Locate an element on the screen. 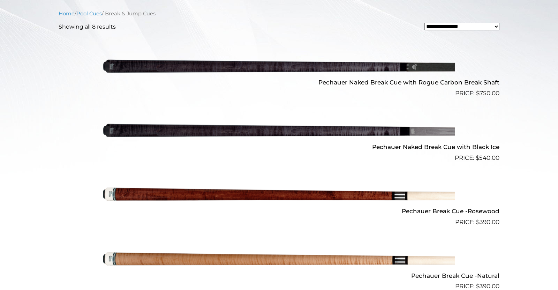 The height and width of the screenshot is (290, 558). a: Pechauer Naked Break Cue with Black Ice $540.00 is located at coordinates (279, 131).